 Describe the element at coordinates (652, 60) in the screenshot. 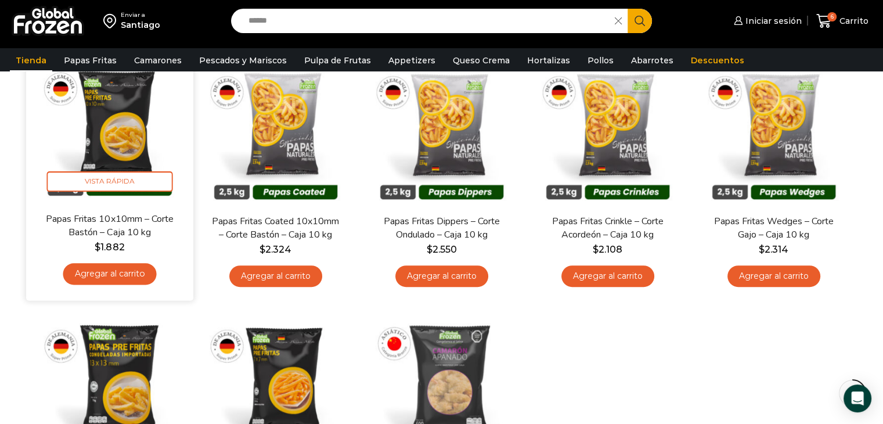

I see `a: Abarrotes` at that location.